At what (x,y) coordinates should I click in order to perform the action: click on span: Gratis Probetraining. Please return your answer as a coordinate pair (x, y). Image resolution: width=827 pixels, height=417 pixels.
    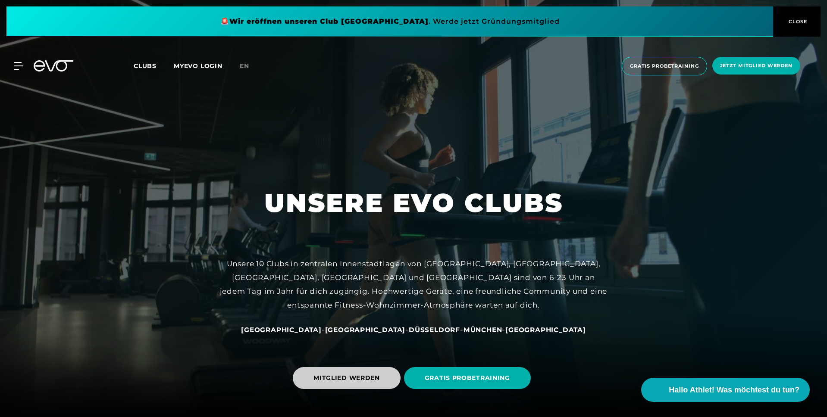
    Looking at the image, I should click on (665, 66).